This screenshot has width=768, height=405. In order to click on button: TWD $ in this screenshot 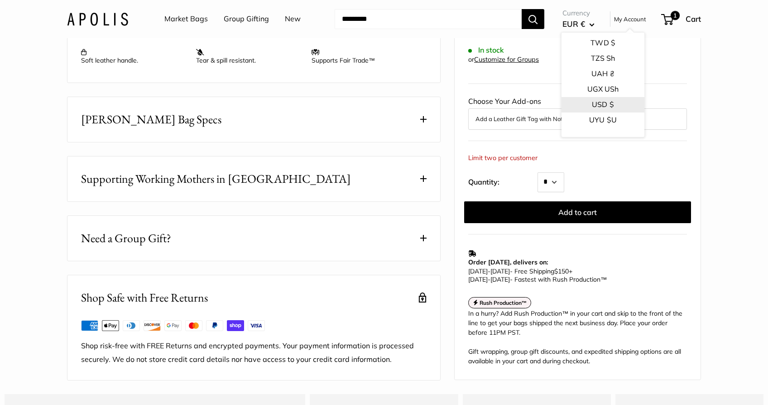, I will do `click(603, 43)`.